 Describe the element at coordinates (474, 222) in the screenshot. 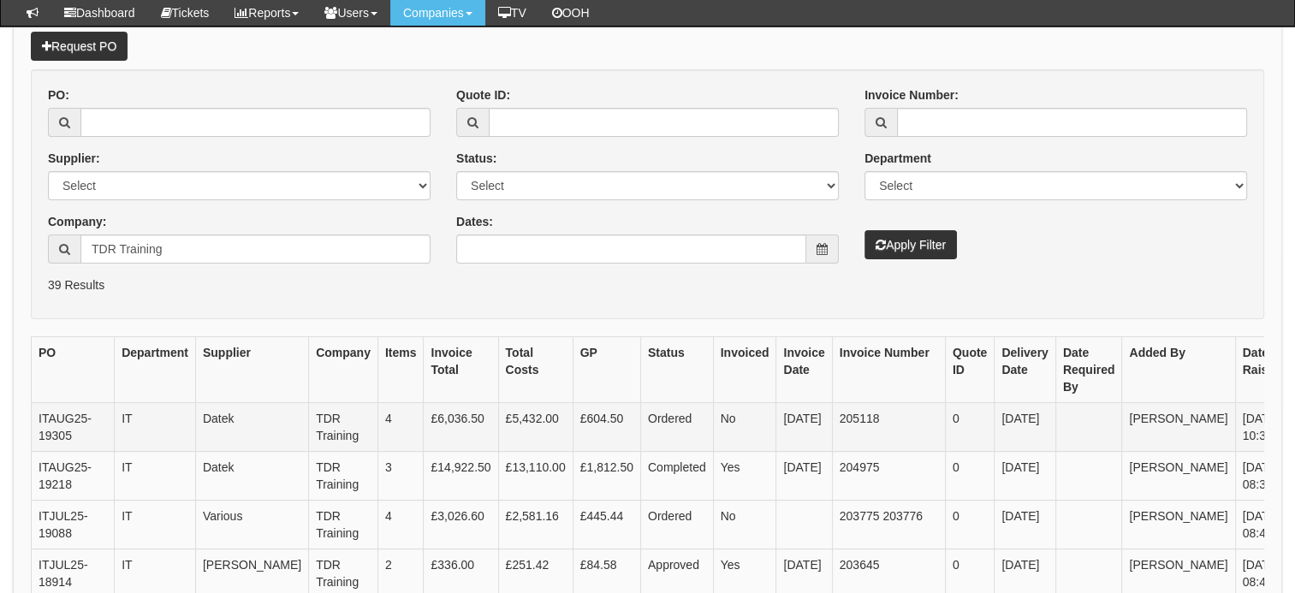

I see `label: Dates:` at that location.